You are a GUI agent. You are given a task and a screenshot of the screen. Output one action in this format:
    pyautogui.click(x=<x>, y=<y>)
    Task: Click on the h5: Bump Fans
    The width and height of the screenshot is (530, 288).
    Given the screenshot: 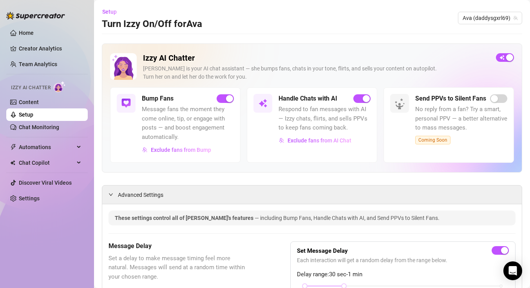 What is the action you would take?
    pyautogui.click(x=158, y=99)
    